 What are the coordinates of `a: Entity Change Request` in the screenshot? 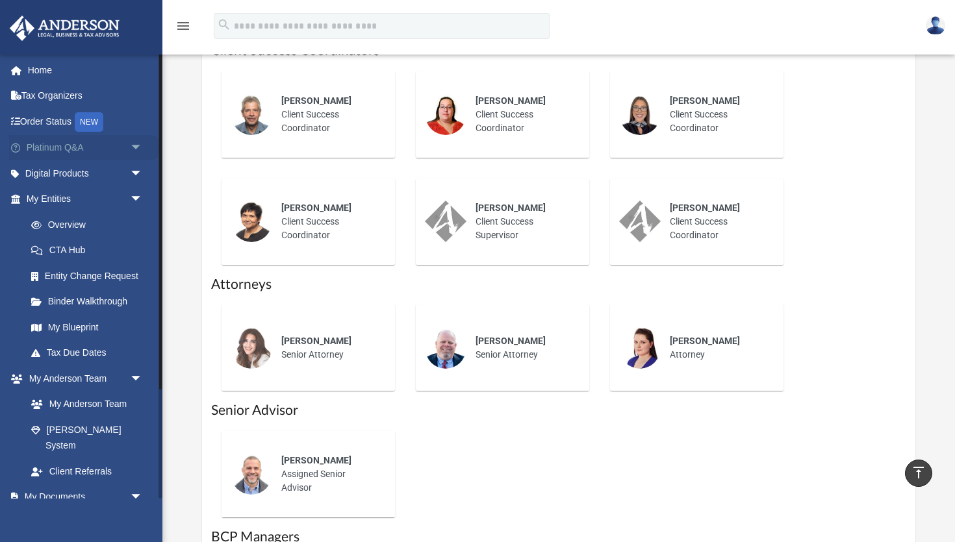 It's located at (90, 276).